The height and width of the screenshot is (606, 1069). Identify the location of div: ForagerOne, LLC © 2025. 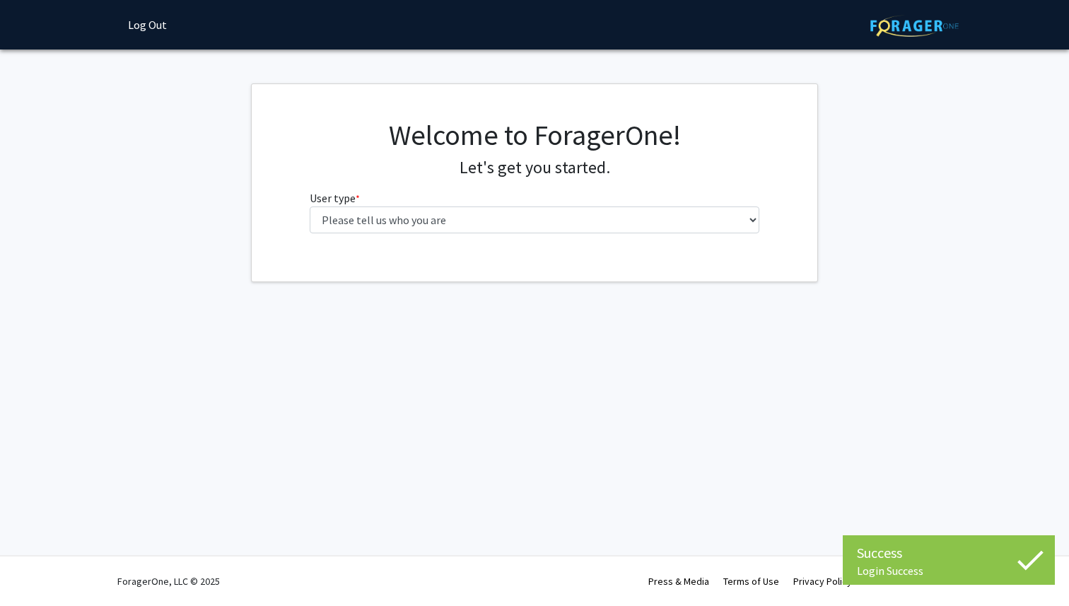
(168, 581).